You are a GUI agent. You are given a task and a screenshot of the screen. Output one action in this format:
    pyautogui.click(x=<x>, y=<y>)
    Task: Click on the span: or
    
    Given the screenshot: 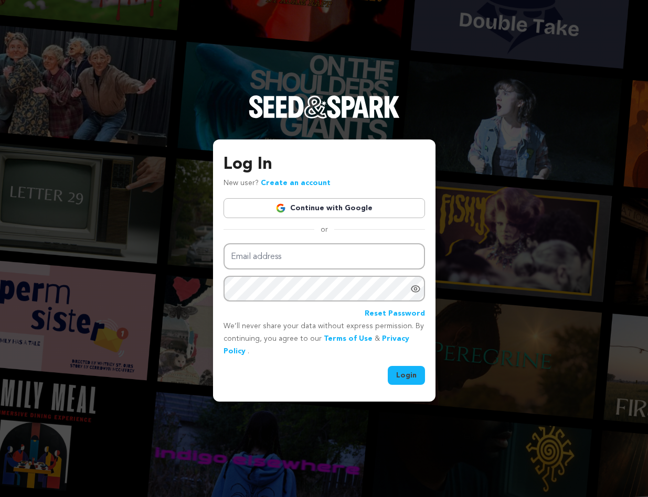 What is the action you would take?
    pyautogui.click(x=324, y=230)
    